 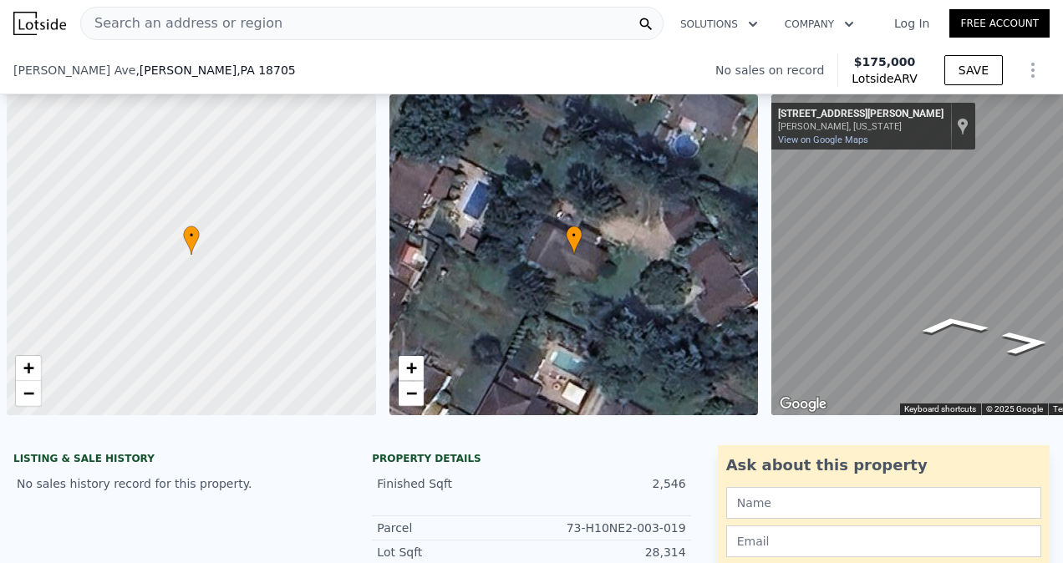 What do you see at coordinates (823, 140) in the screenshot?
I see `a: View on Google Maps` at bounding box center [823, 140].